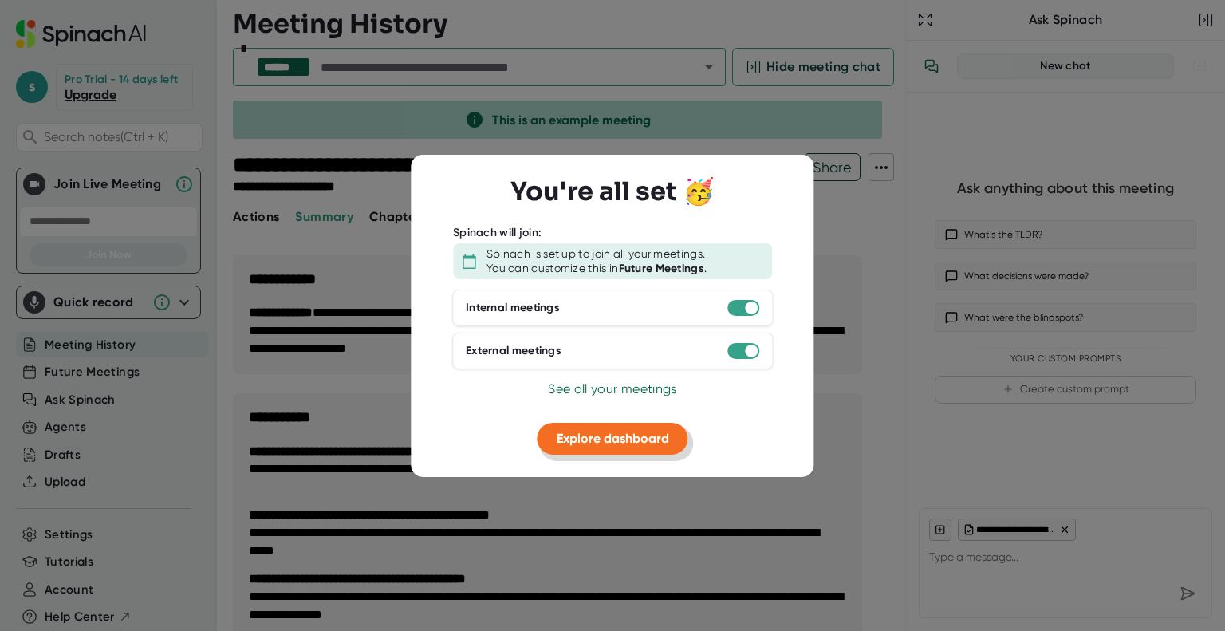  Describe the element at coordinates (596, 268) in the screenshot. I see `div: You can customize this in .` at that location.